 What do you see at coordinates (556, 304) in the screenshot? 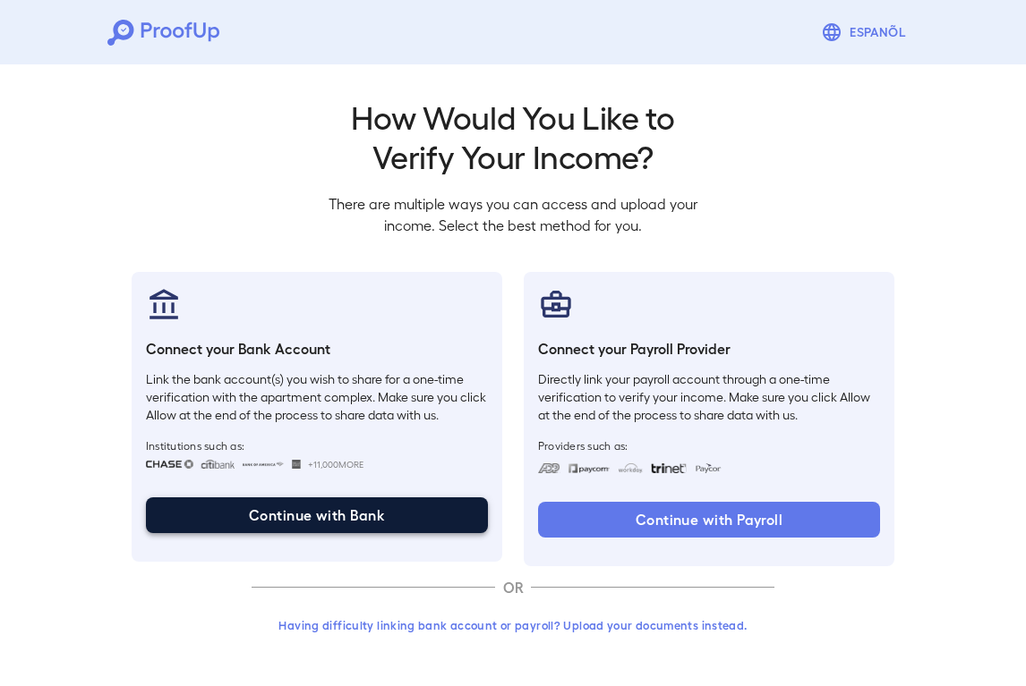
I see `img: payrollProvider.svg` at bounding box center [556, 304].